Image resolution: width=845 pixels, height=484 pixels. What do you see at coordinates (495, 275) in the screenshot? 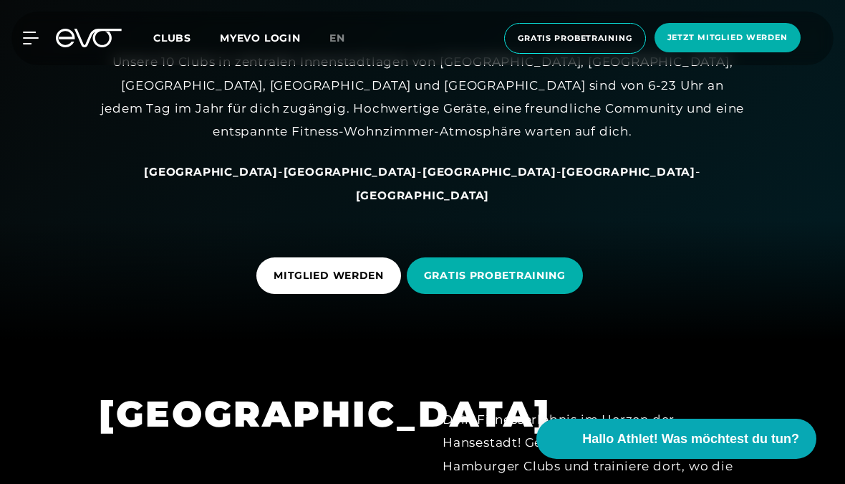
I see `span: GRATIS PROBETRAINING` at bounding box center [495, 275].